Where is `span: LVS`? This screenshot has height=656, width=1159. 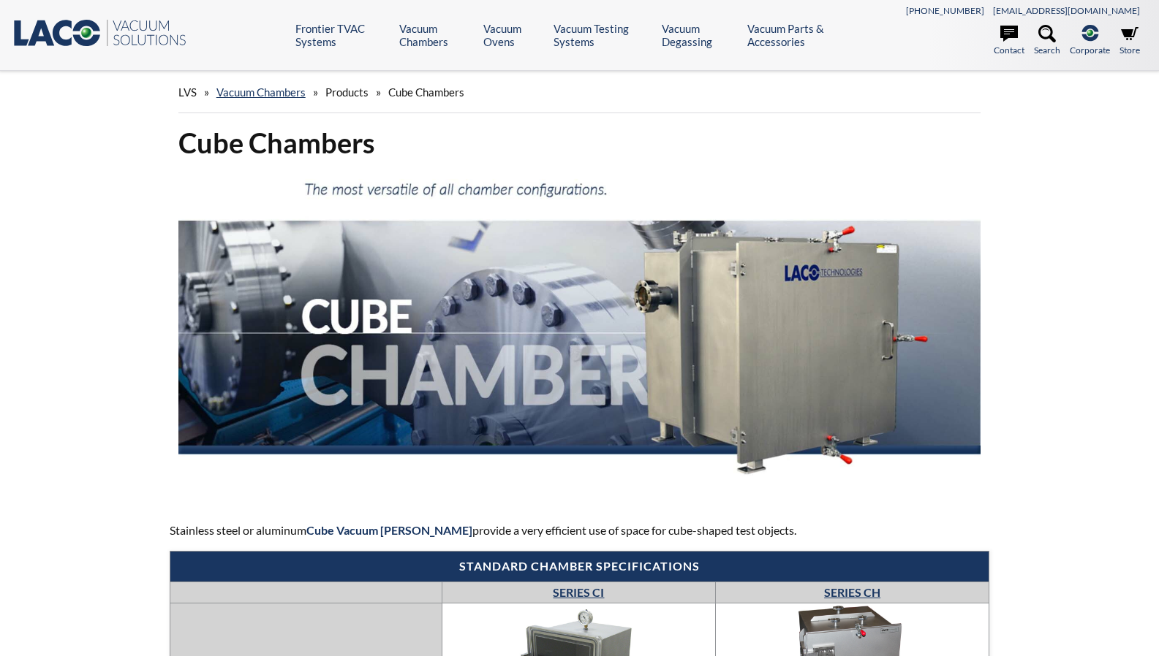
span: LVS is located at coordinates (187, 92).